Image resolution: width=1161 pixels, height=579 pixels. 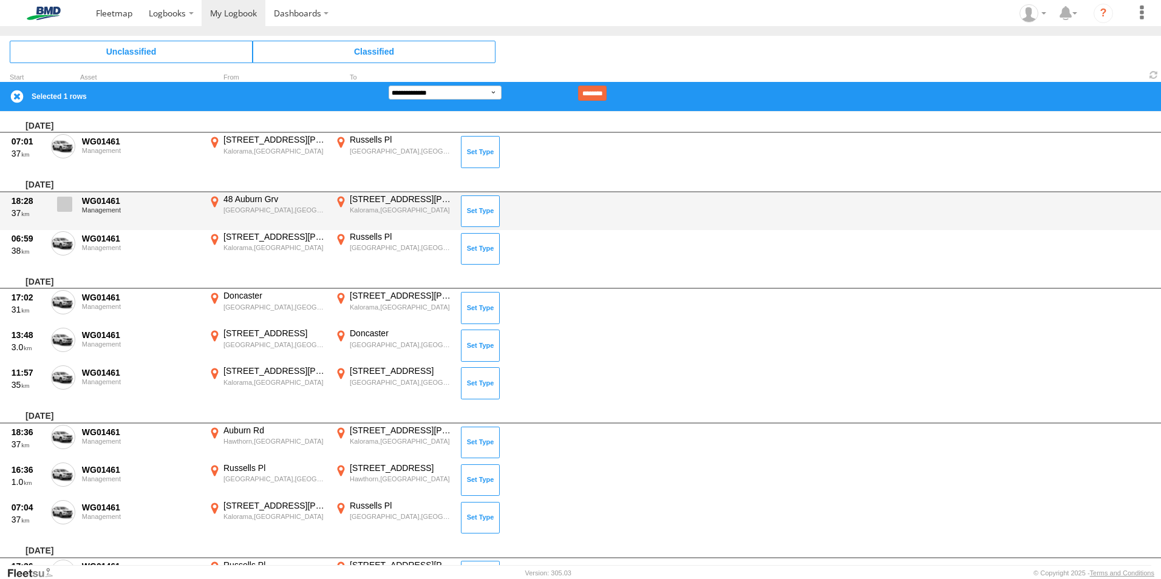 I want to click on div: 35, so click(x=28, y=385).